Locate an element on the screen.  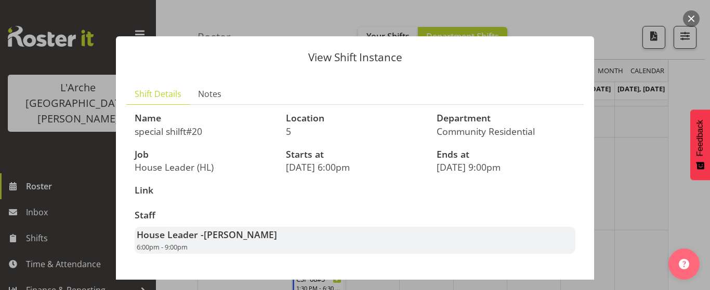
h3: Job is located at coordinates (204, 155).